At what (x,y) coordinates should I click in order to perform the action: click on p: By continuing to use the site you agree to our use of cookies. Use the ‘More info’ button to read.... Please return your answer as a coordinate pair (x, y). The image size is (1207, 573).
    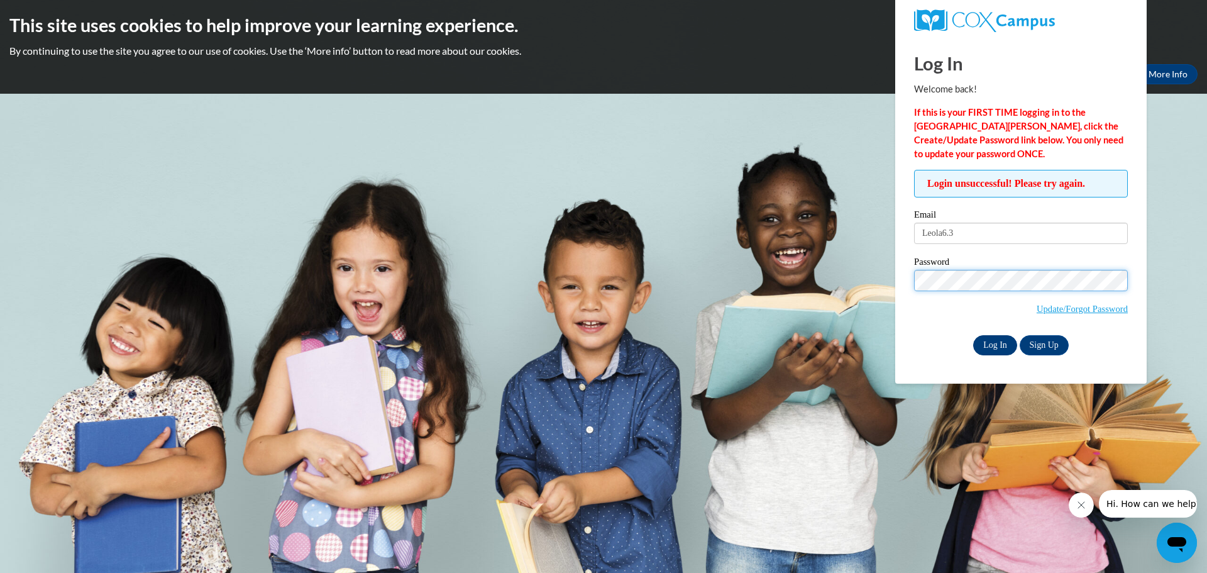
    Looking at the image, I should click on (603, 51).